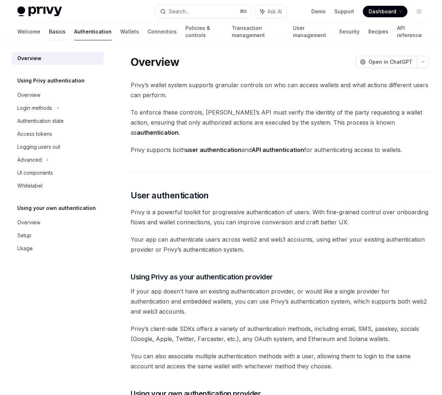 The height and width of the screenshot is (395, 442). I want to click on div: Authentication state, so click(40, 121).